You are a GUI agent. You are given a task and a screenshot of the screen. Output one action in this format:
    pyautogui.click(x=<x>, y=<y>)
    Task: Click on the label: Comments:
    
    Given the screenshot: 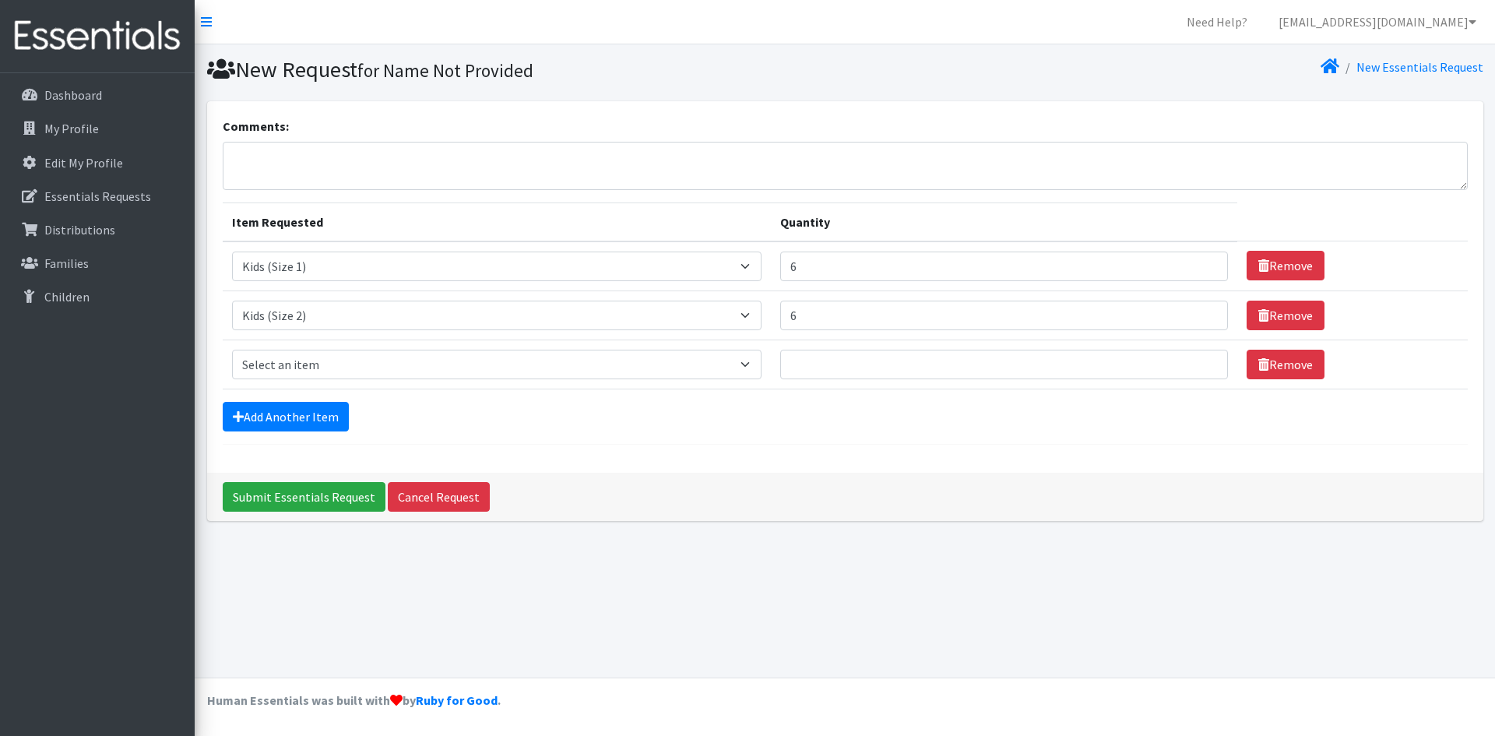 What is the action you would take?
    pyautogui.click(x=255, y=126)
    